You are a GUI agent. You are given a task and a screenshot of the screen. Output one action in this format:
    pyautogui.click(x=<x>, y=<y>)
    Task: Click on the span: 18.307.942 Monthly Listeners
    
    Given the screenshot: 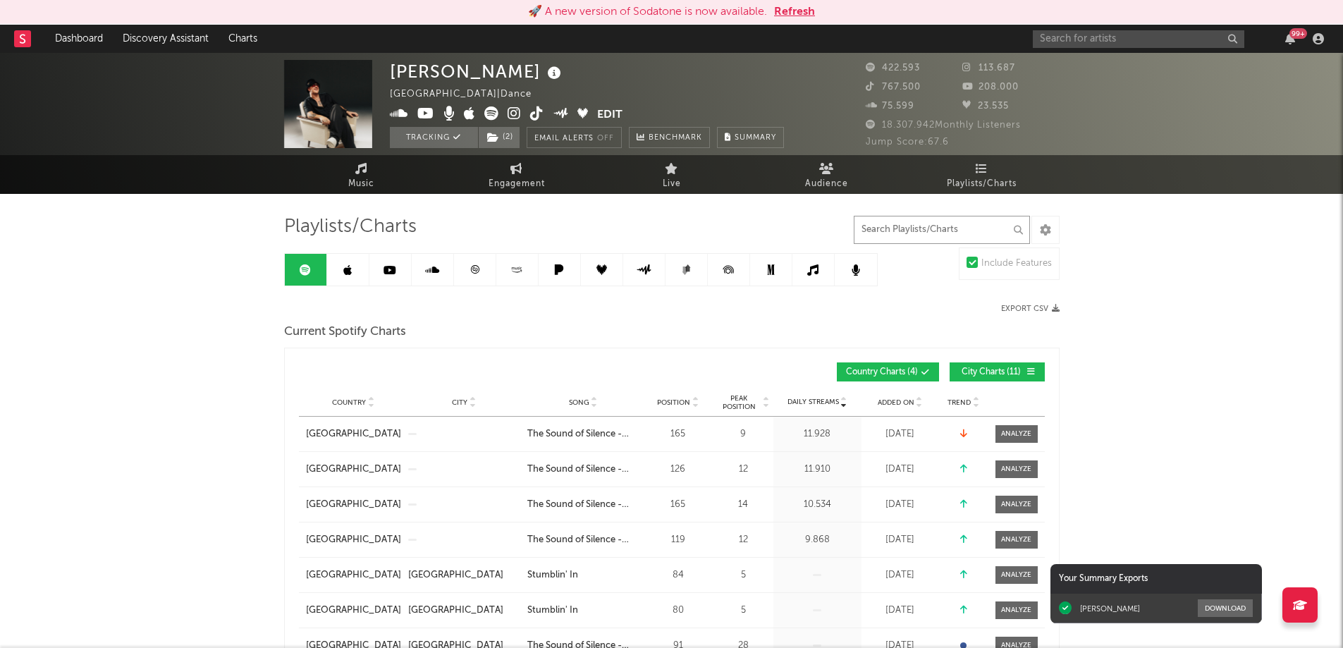 What is the action you would take?
    pyautogui.click(x=943, y=125)
    